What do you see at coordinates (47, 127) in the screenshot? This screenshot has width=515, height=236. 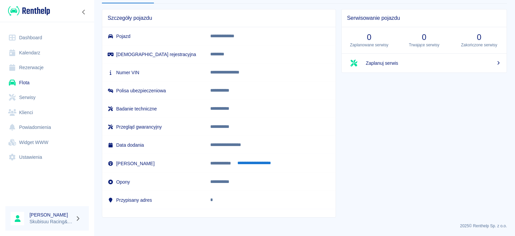 I see `a: Powiadomienia` at bounding box center [47, 127].